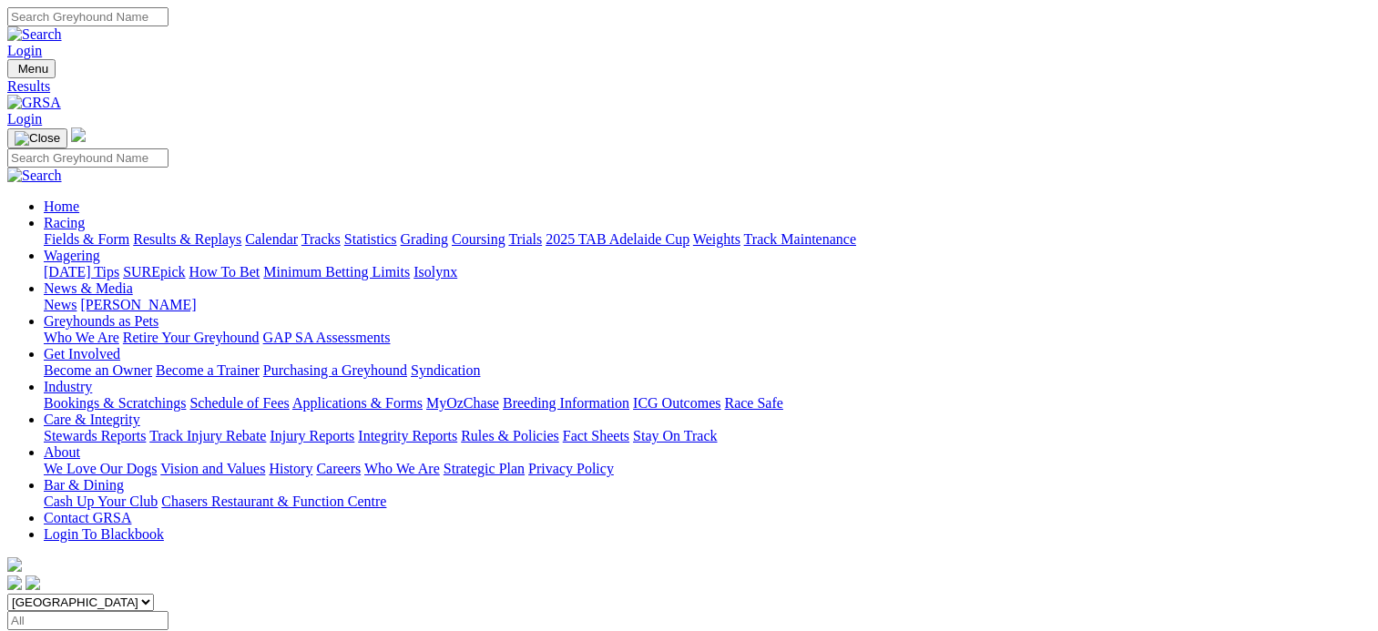  I want to click on a: Fact Sheets, so click(595, 435).